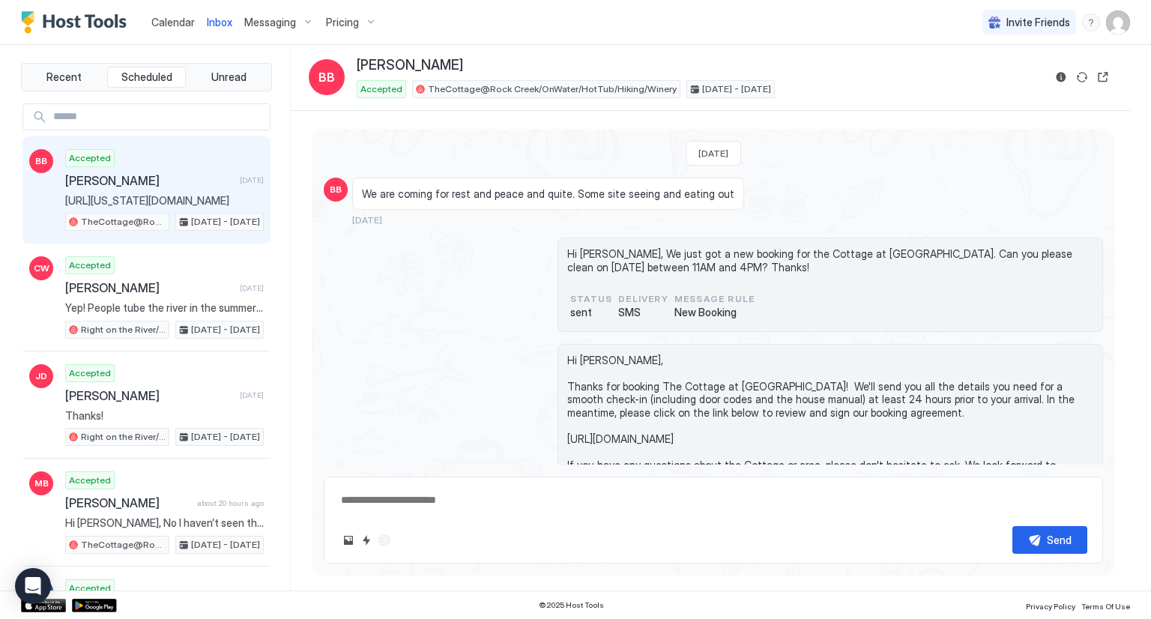 Image resolution: width=1151 pixels, height=619 pixels. I want to click on button: Send, so click(1050, 539).